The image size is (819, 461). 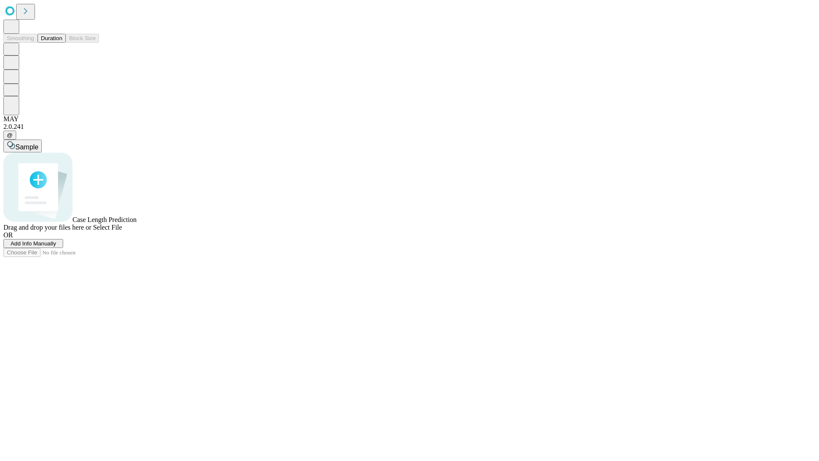 What do you see at coordinates (33, 243) in the screenshot?
I see `span: Add Info Manually` at bounding box center [33, 243].